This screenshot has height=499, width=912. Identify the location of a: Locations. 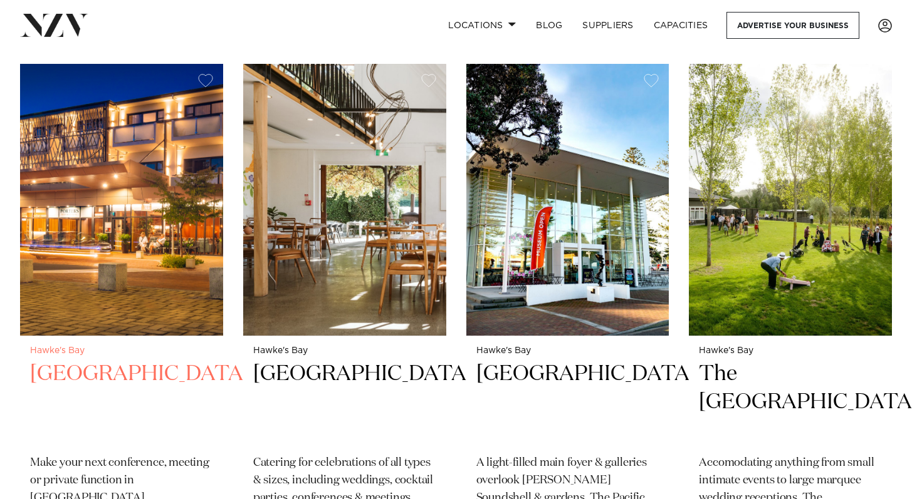
(482, 25).